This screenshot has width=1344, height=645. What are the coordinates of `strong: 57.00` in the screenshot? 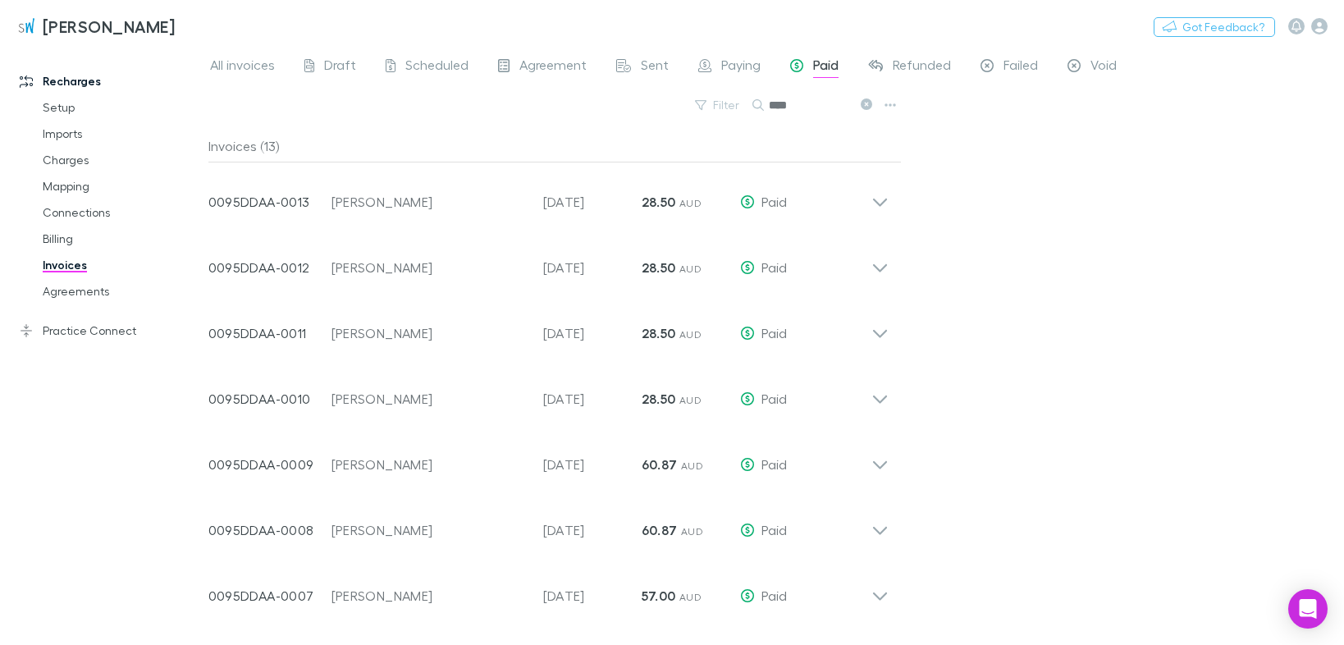 It's located at (659, 596).